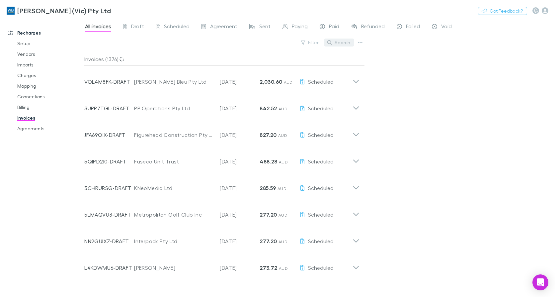 Image resolution: width=555 pixels, height=297 pixels. I want to click on span: Paid, so click(334, 27).